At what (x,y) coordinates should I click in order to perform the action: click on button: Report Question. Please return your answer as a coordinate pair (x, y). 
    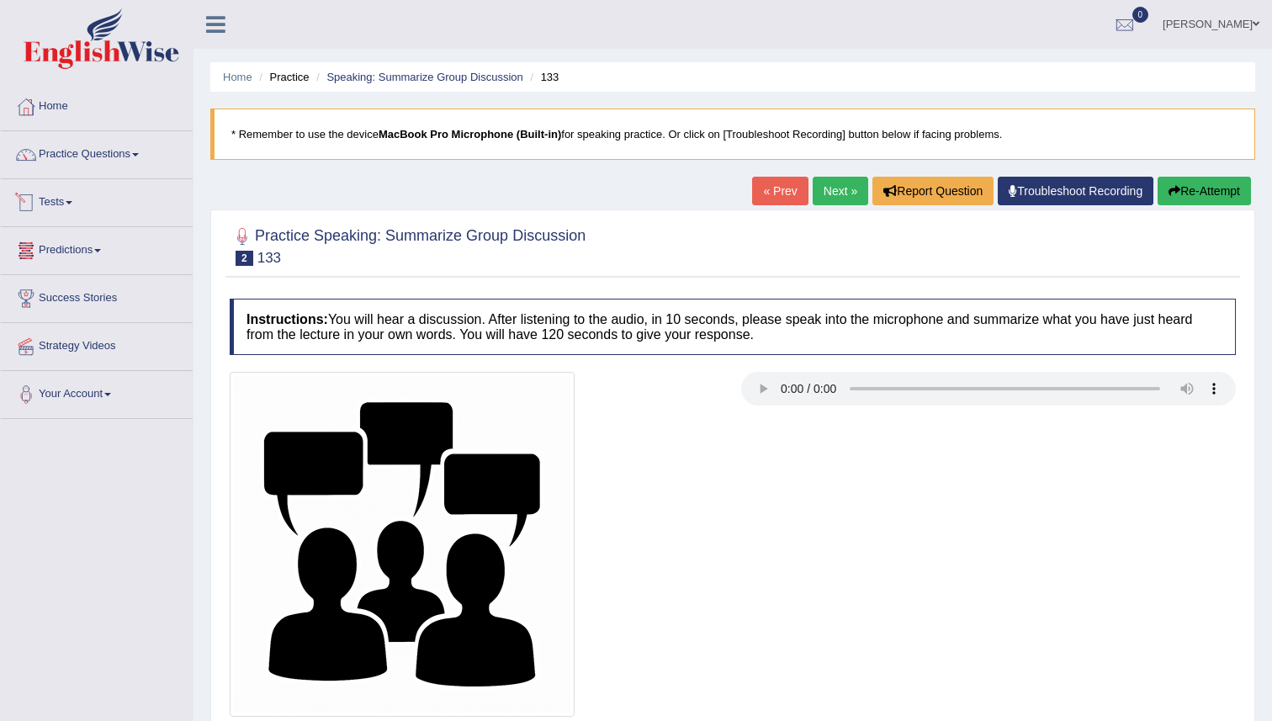
    Looking at the image, I should click on (933, 191).